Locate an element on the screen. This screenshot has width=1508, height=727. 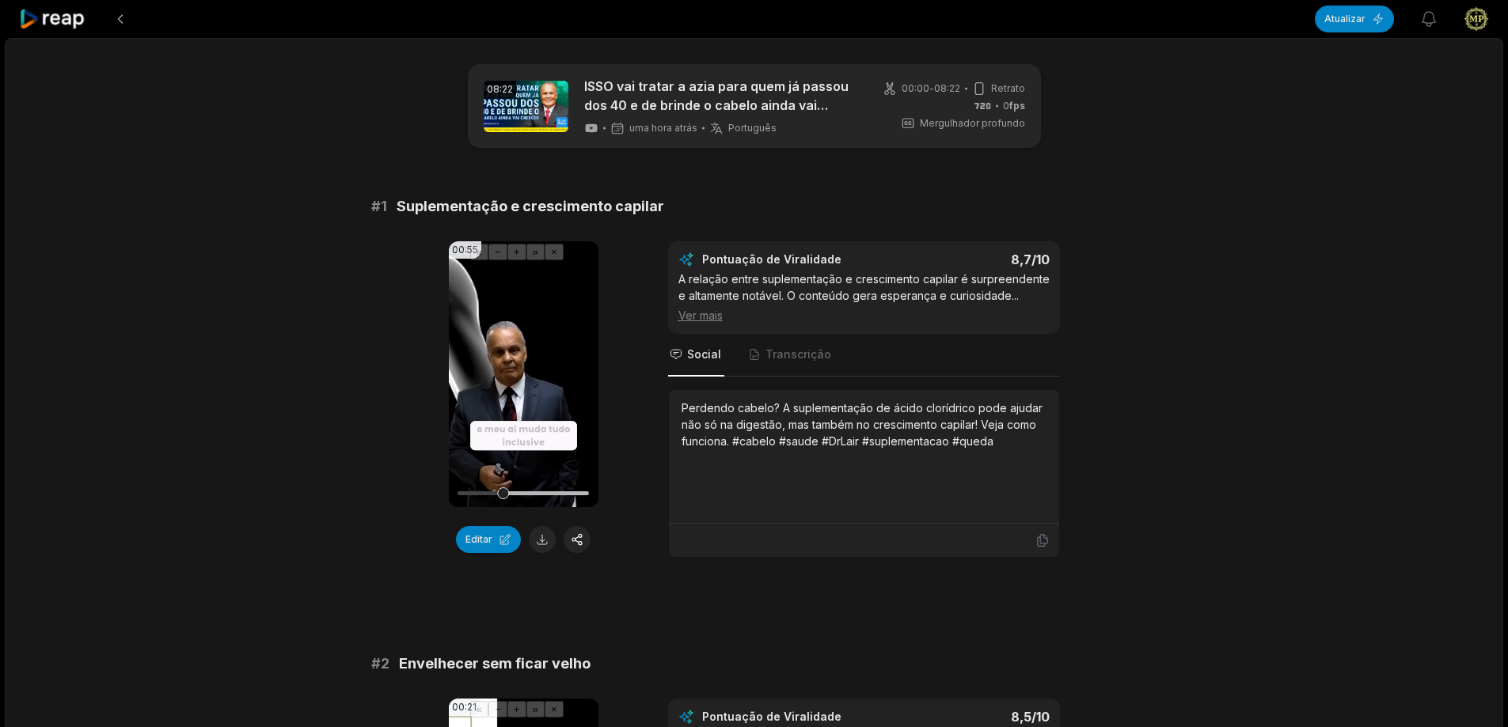
font: 1 is located at coordinates (384, 206).